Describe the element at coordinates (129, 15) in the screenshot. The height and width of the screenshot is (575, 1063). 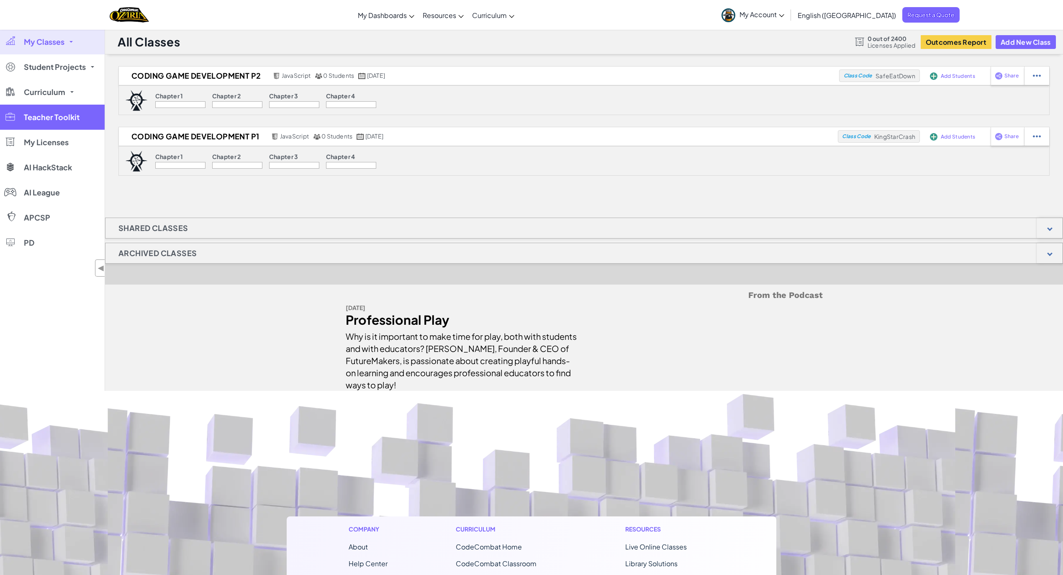
I see `img: Home` at that location.